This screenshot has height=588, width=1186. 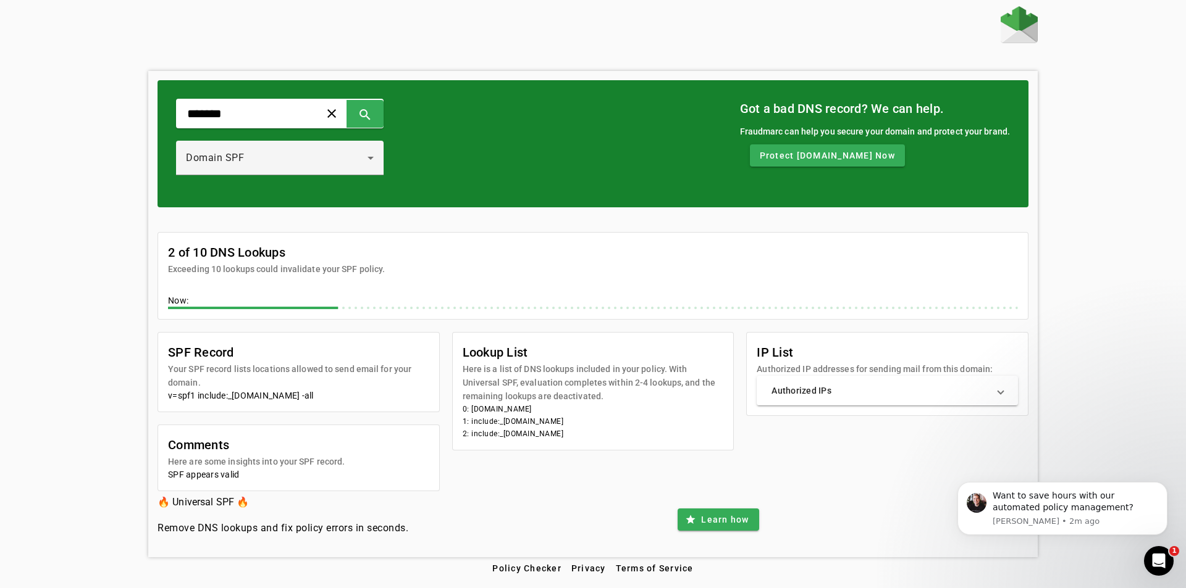 I want to click on mat-card-title: 2 of 10 DNS Lookups, so click(x=276, y=253).